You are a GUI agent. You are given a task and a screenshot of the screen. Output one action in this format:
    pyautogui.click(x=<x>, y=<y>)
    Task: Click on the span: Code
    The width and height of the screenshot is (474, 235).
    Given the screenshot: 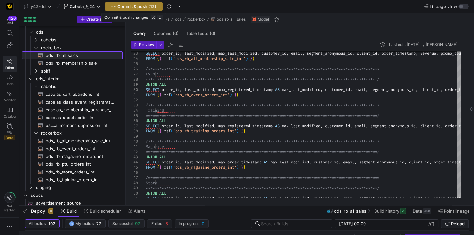 What is the action you would take?
    pyautogui.click(x=9, y=84)
    